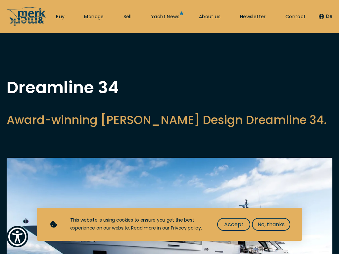 The width and height of the screenshot is (339, 254). Describe the element at coordinates (166, 88) in the screenshot. I see `h1: Dreamline 34` at that location.